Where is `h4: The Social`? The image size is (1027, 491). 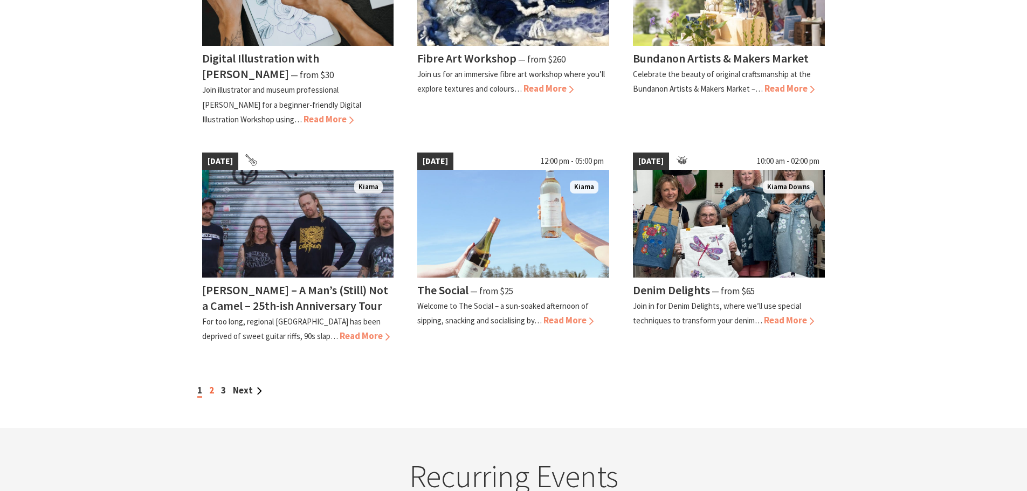 h4: The Social is located at coordinates (443, 290).